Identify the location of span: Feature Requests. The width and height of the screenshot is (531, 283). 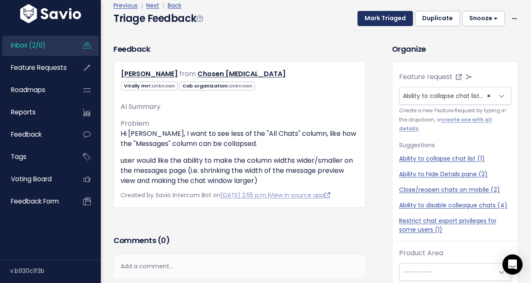
(39, 67).